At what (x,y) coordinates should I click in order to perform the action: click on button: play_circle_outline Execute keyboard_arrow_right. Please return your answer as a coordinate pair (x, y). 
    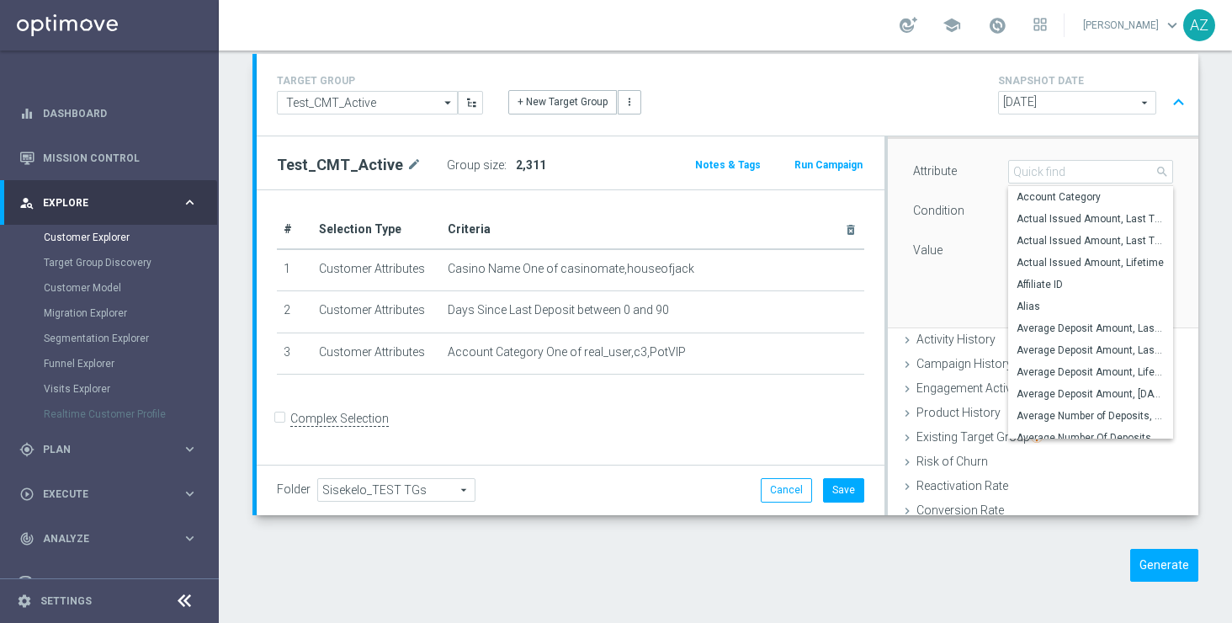
    Looking at the image, I should click on (109, 494).